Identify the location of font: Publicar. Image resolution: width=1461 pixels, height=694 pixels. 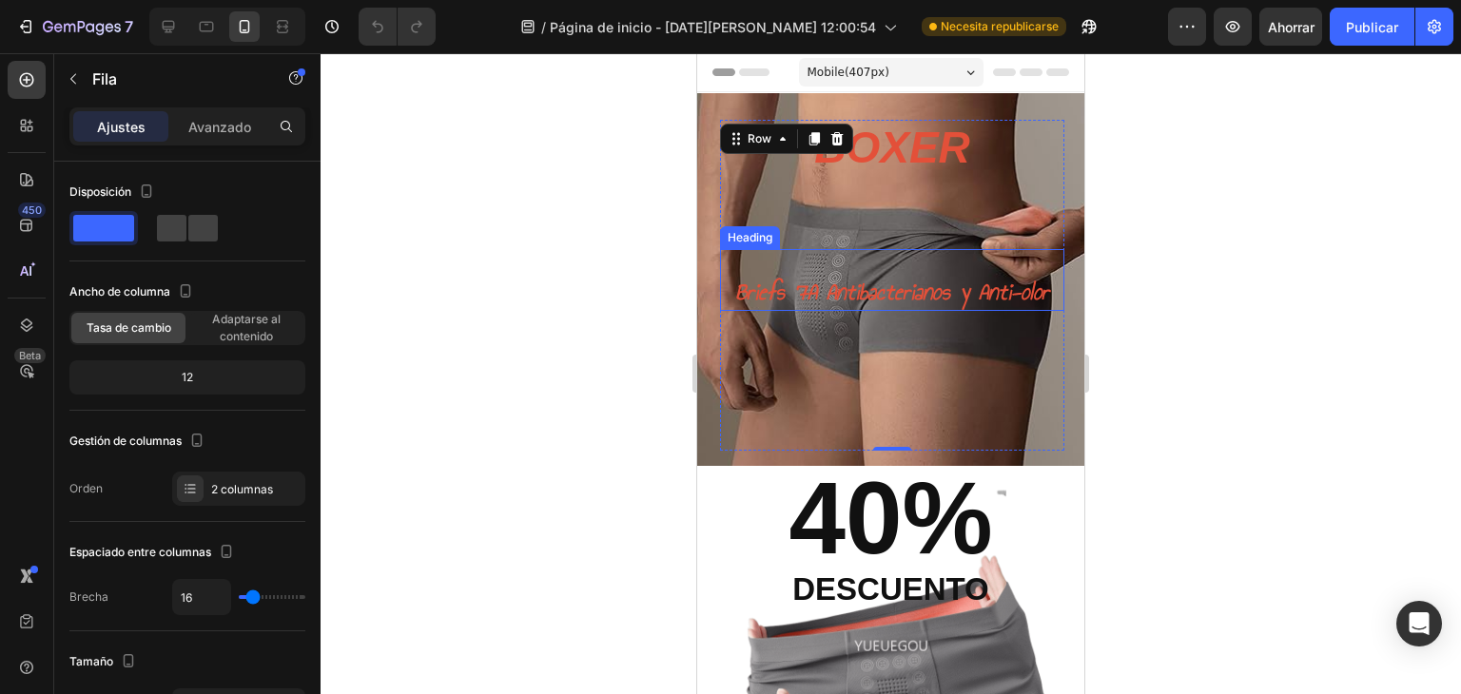
(1371, 27).